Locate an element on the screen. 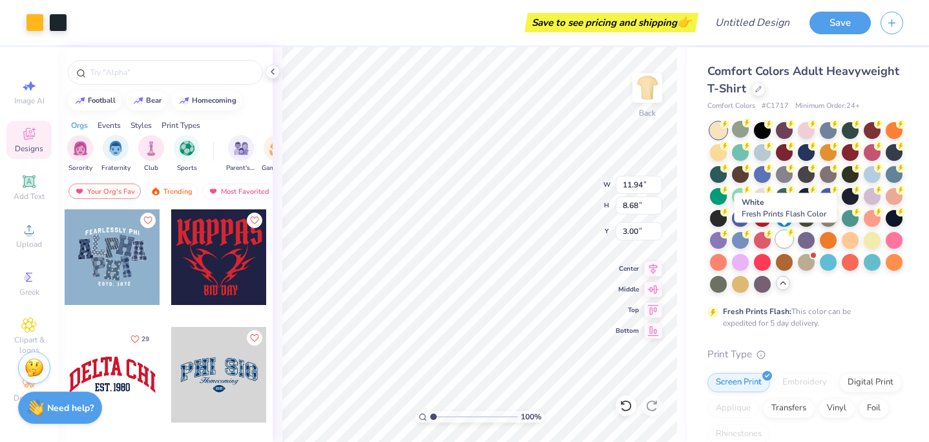 This screenshot has width=929, height=442. span: Comfort Colors is located at coordinates (731, 106).